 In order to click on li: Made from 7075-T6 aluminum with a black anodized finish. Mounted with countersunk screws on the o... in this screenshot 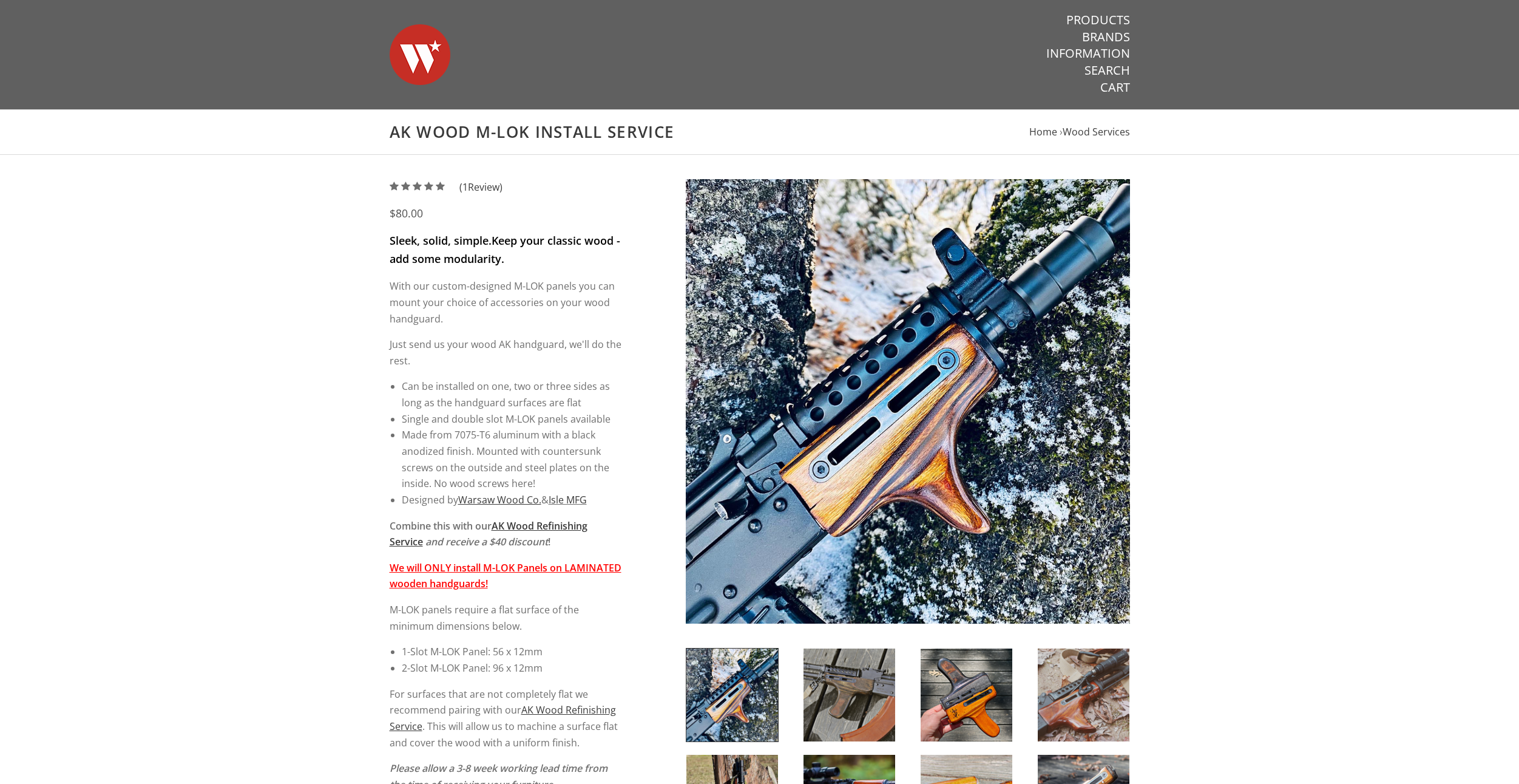, I will do `click(511, 459)`.